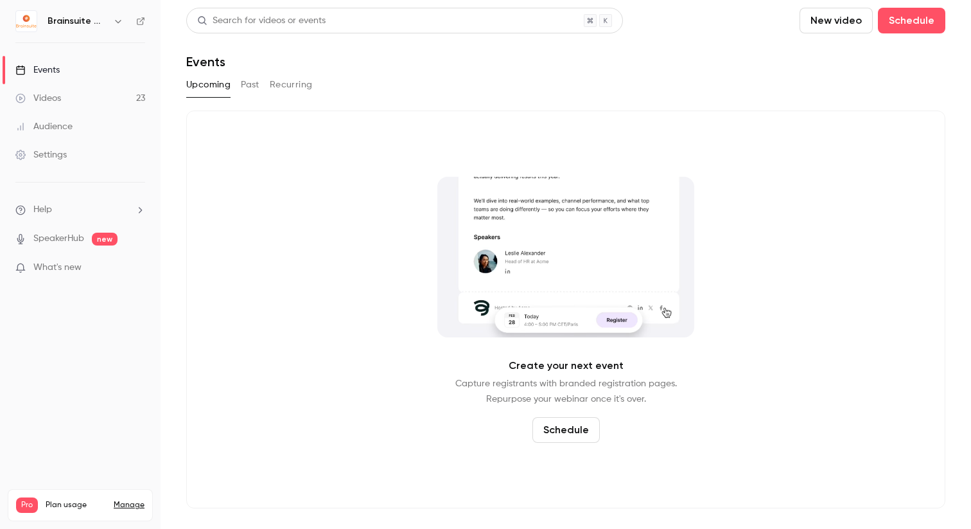  I want to click on img: Brainsuite Webinars, so click(26, 21).